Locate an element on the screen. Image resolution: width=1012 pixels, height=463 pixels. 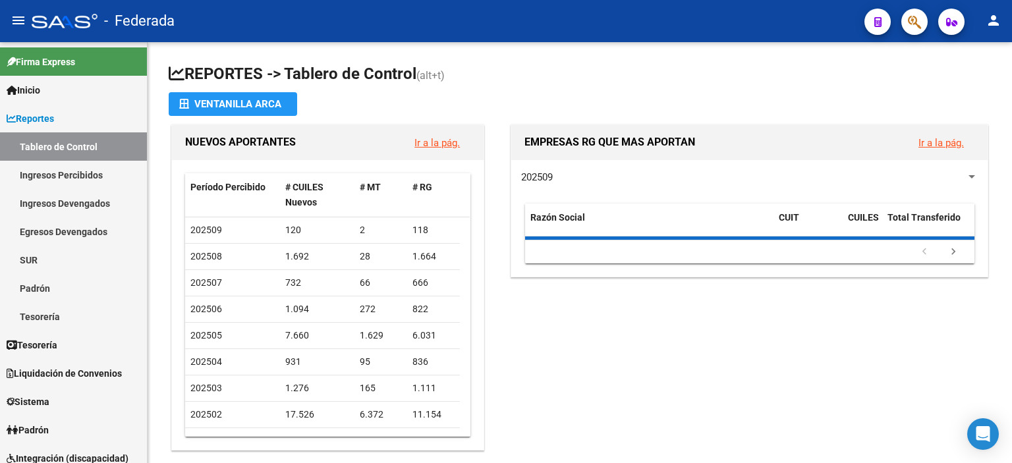
h1: REPORTES -> Tablero de Control is located at coordinates (580, 74).